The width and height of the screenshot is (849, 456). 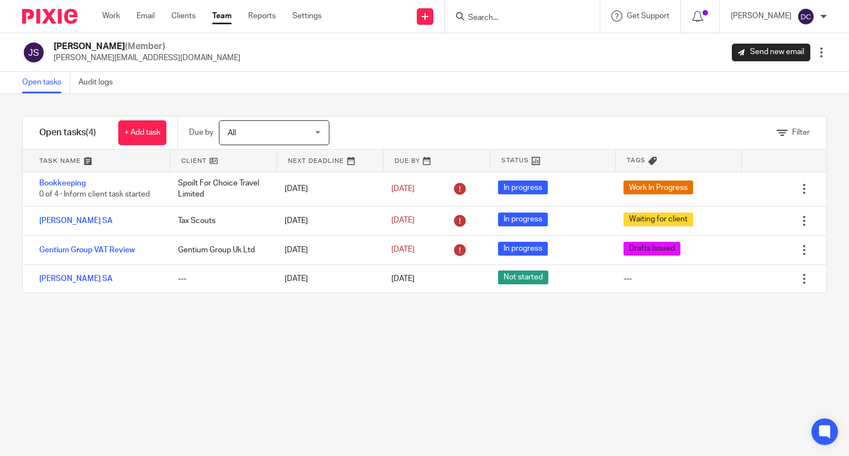 I want to click on span: (4), so click(x=91, y=133).